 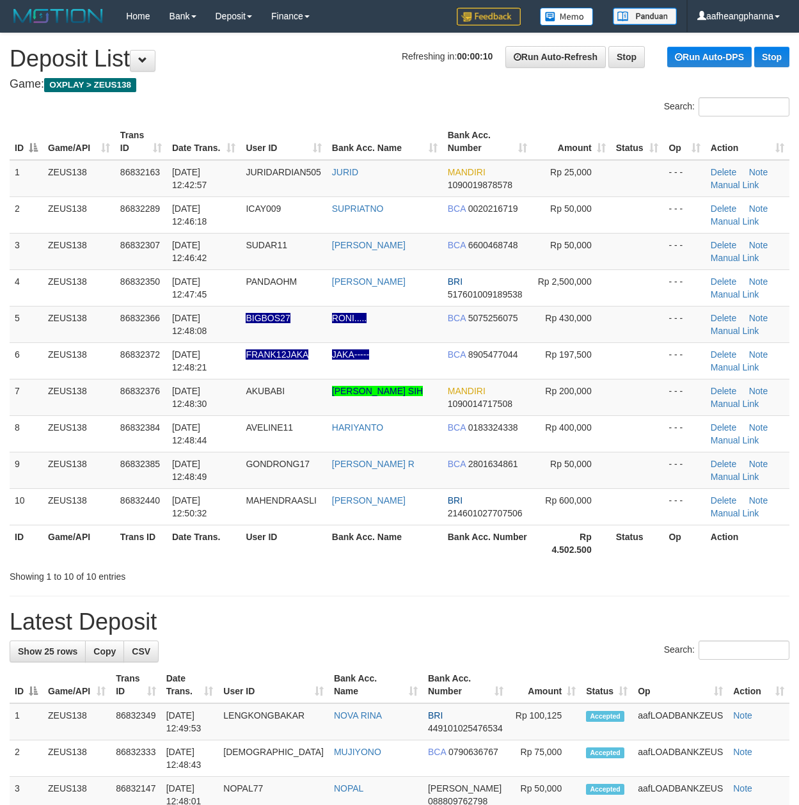 I want to click on a: JURID, so click(x=345, y=172).